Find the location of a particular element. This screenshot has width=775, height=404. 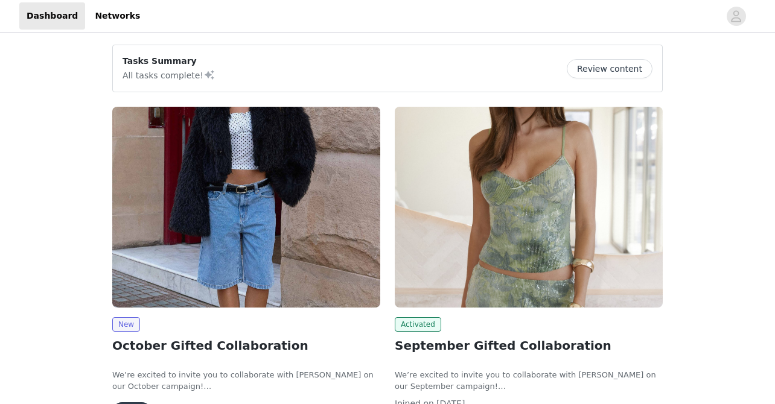

a: Networks is located at coordinates (117, 16).